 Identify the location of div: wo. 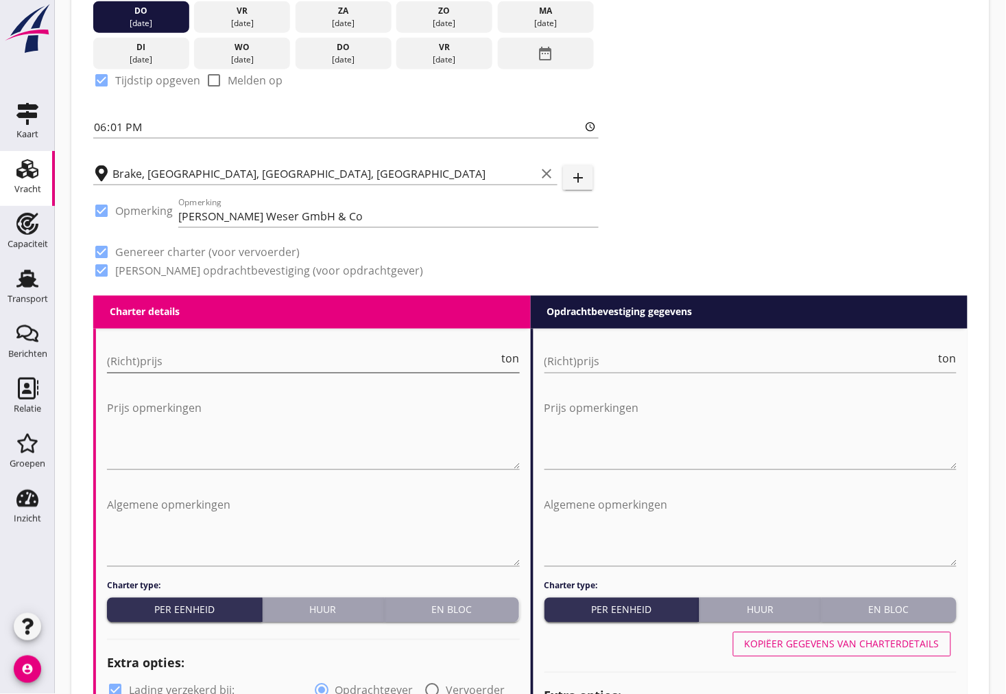
(242, 47).